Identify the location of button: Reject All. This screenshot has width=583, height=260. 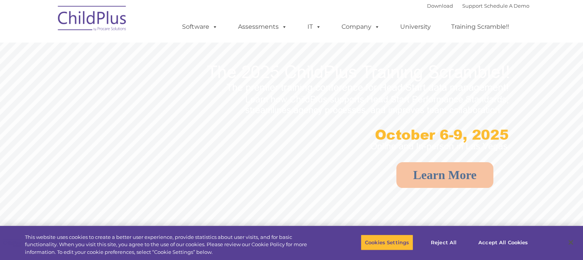
(443, 242).